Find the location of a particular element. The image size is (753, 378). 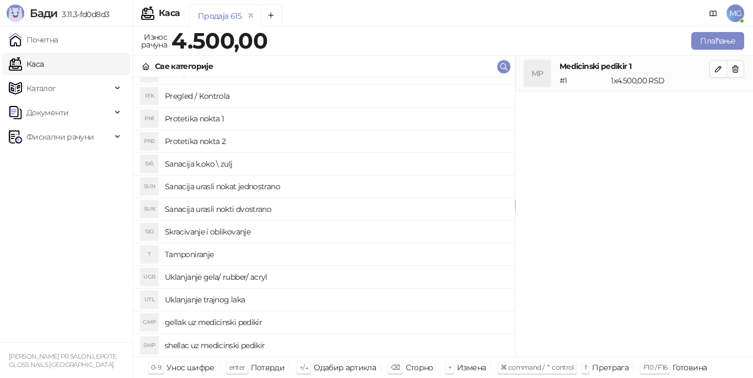

h4: Protetika nokta 2 is located at coordinates (335, 141).